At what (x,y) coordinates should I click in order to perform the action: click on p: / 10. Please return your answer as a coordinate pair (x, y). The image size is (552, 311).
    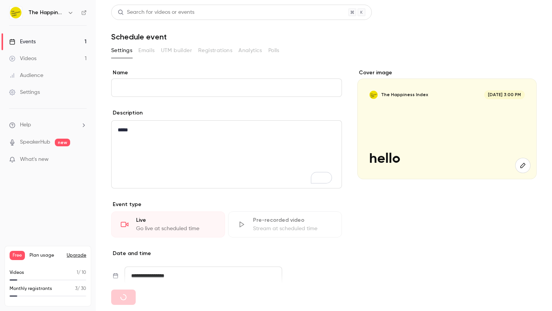
    Looking at the image, I should click on (81, 273).